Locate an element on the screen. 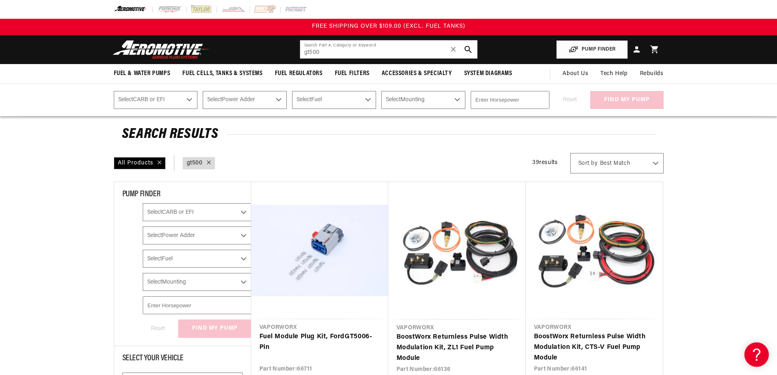 The height and width of the screenshot is (375, 777). span: Fuel Filters is located at coordinates (352, 73).